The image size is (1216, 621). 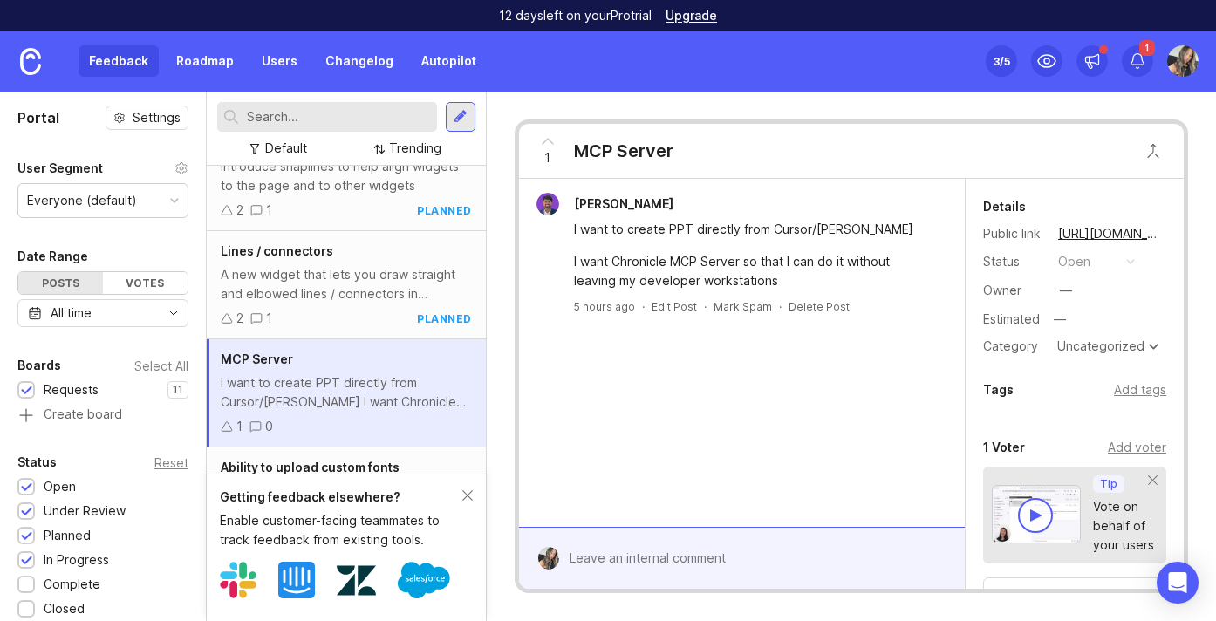 What do you see at coordinates (415, 148) in the screenshot?
I see `div: Trending` at bounding box center [415, 148].